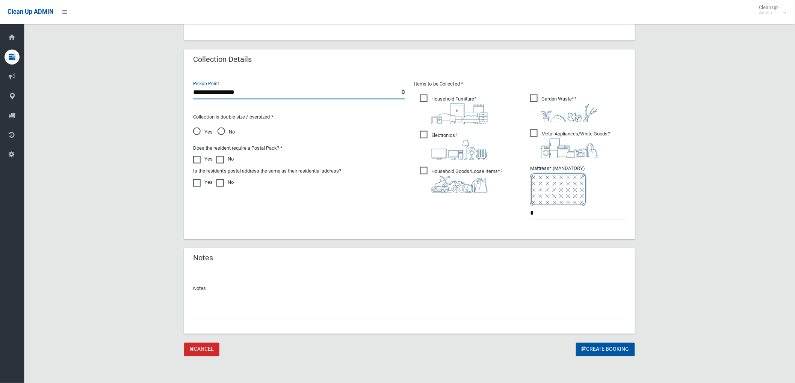  I want to click on span: Clean Up ADMIN, so click(30, 12).